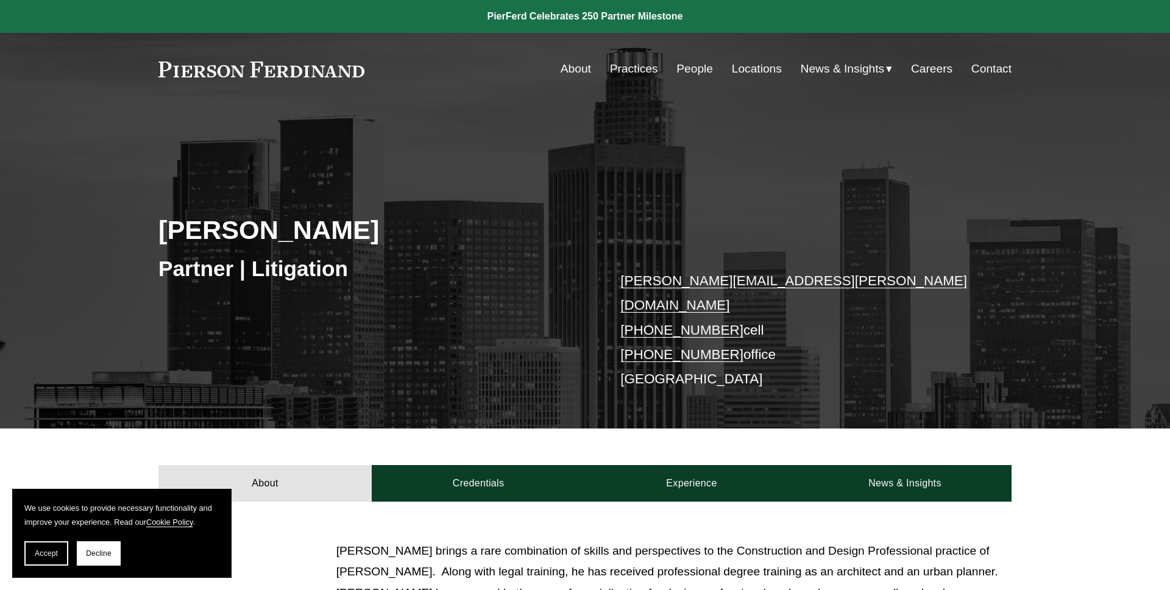 The height and width of the screenshot is (590, 1170). I want to click on p: We use cookies to provide necessary functionality and improve your experience. Read our ., so click(122, 515).